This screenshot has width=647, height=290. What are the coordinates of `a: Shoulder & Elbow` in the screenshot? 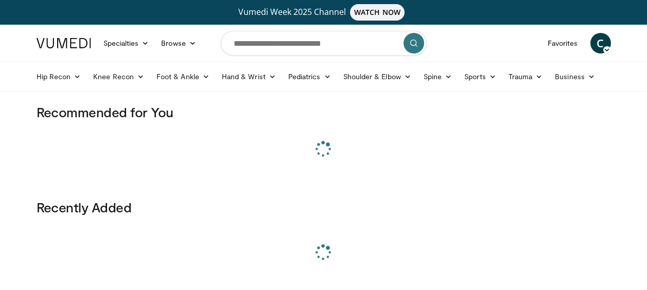 It's located at (377, 77).